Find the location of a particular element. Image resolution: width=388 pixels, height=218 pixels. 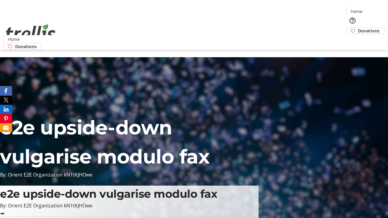

img: Orient E2E Organization kN1tKJHOwe's Logo is located at coordinates (31, 33).